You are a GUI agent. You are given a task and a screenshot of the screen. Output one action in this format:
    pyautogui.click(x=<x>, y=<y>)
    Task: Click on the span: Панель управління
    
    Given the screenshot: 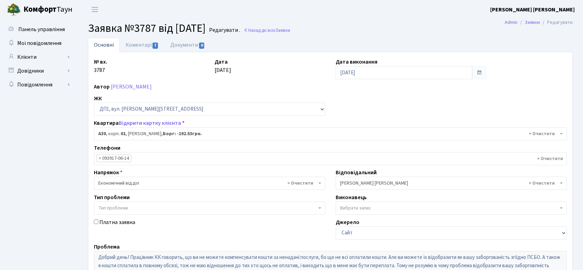 What is the action you would take?
    pyautogui.click(x=41, y=29)
    